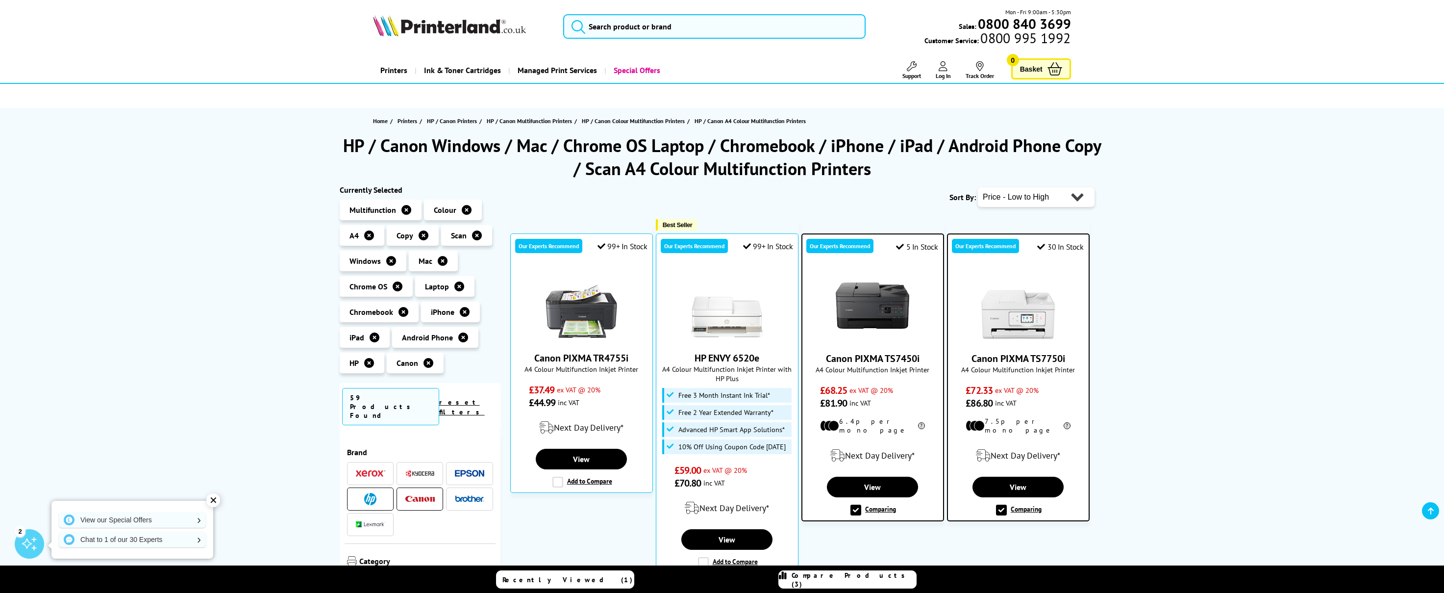 The height and width of the screenshot is (593, 1444). Describe the element at coordinates (678, 225) in the screenshot. I see `span: Best Seller` at that location.